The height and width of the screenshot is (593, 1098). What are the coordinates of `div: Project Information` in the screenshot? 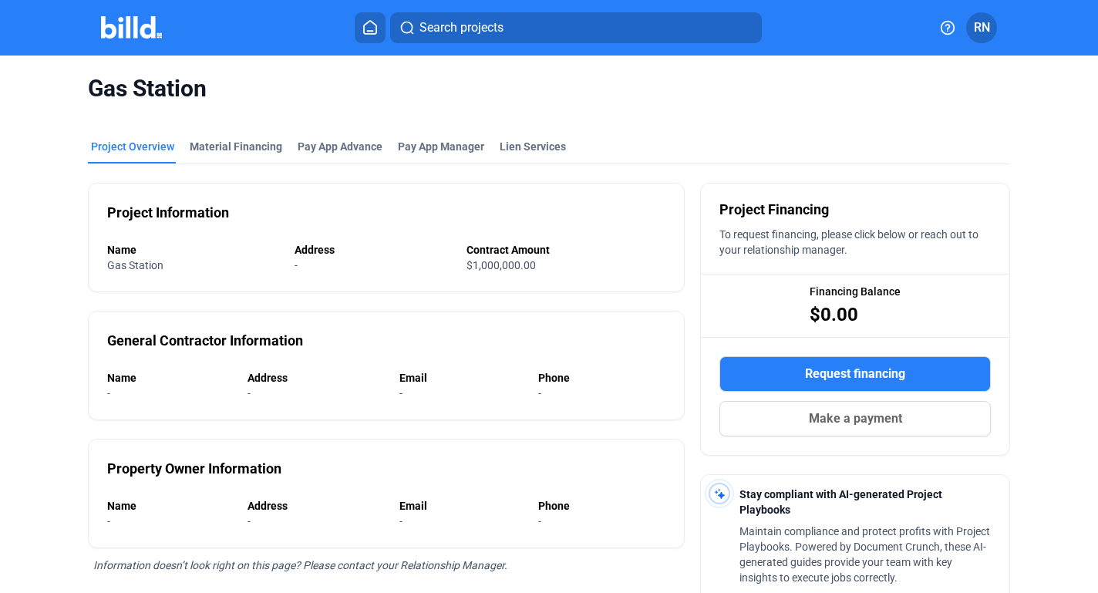 It's located at (168, 213).